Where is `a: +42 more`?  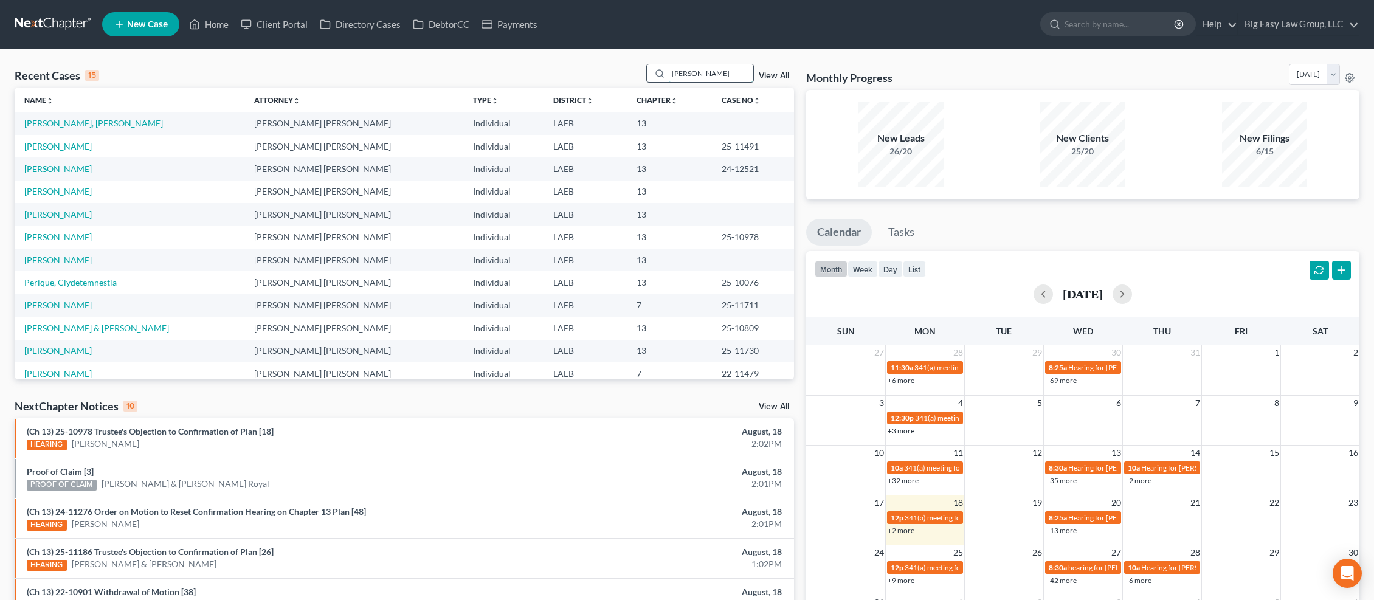
a: +42 more is located at coordinates (1061, 580).